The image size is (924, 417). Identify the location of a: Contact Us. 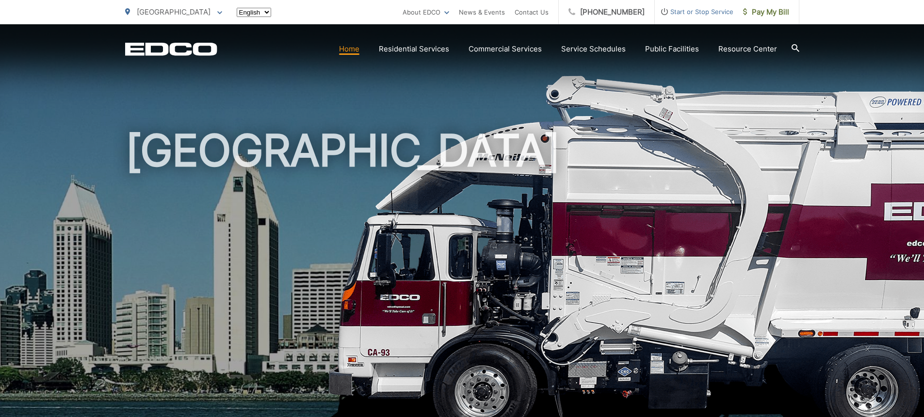
(532, 12).